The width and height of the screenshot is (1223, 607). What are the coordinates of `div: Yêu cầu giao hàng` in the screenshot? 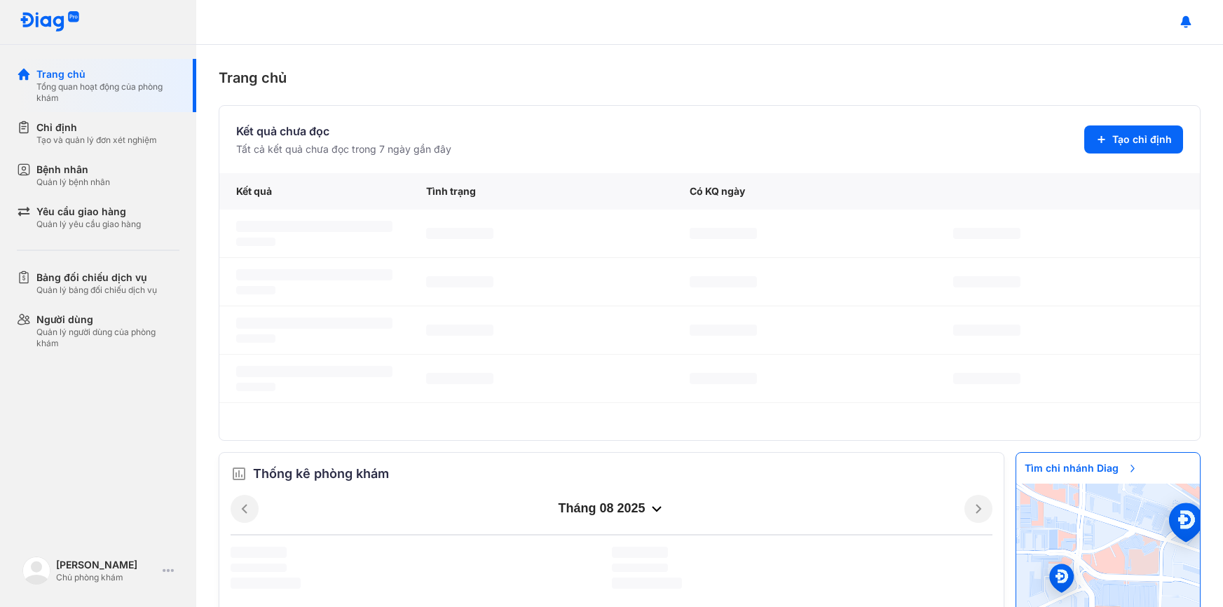 It's located at (88, 212).